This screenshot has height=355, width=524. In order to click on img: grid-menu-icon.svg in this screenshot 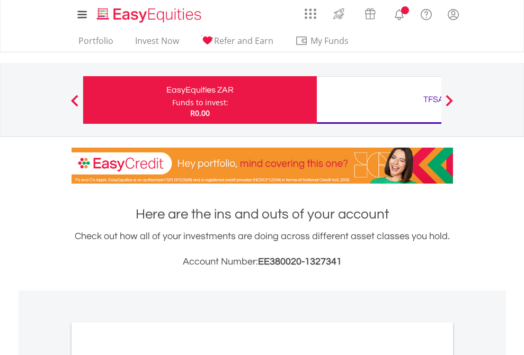, I will do `click(310, 14)`.